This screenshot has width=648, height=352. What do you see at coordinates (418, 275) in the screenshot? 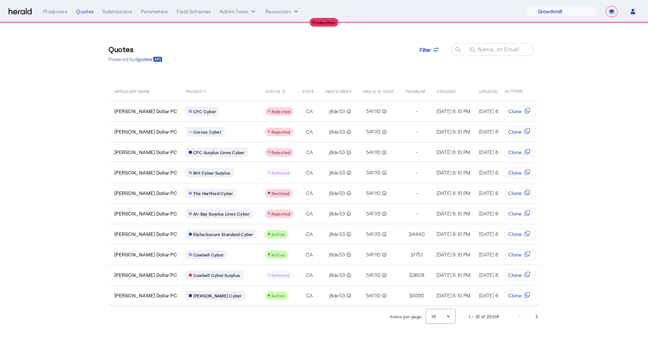
I see `span: 3608` at bounding box center [418, 275].